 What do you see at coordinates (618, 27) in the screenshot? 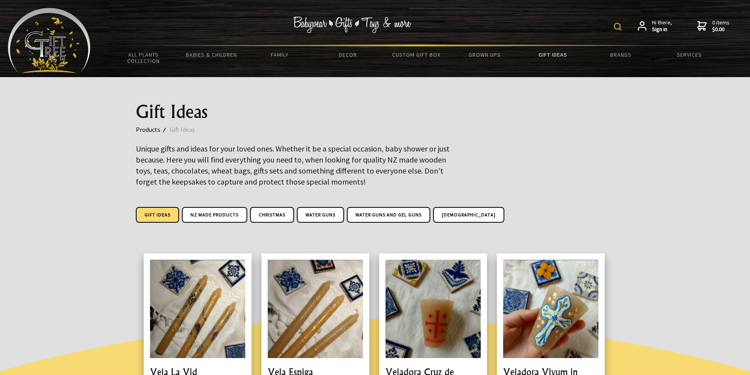
I see `img: product search` at bounding box center [618, 27].